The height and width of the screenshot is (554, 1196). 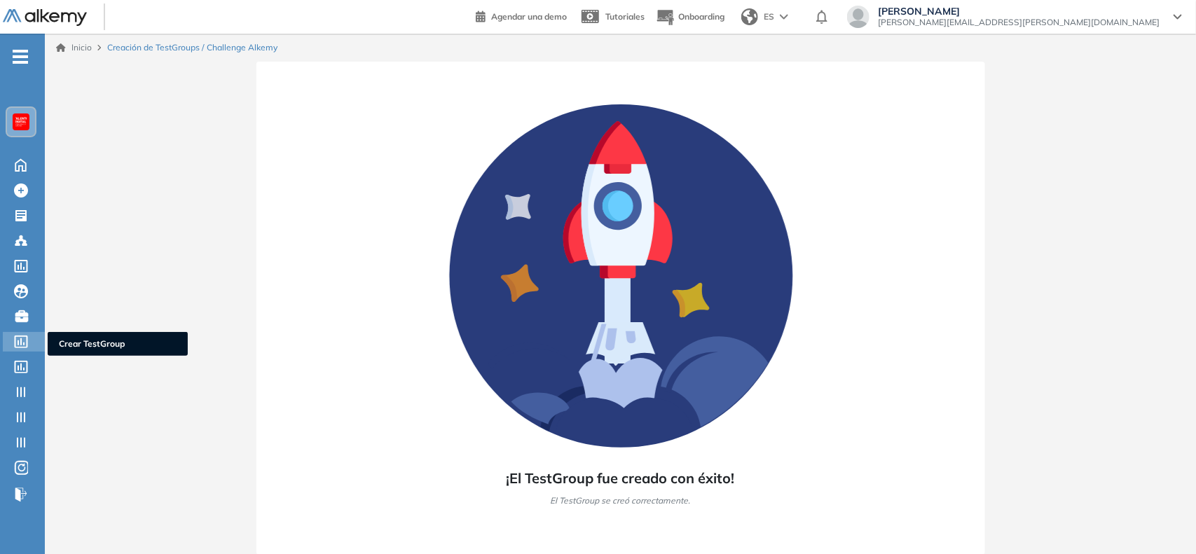 What do you see at coordinates (750, 17) in the screenshot?
I see `img: world` at bounding box center [750, 17].